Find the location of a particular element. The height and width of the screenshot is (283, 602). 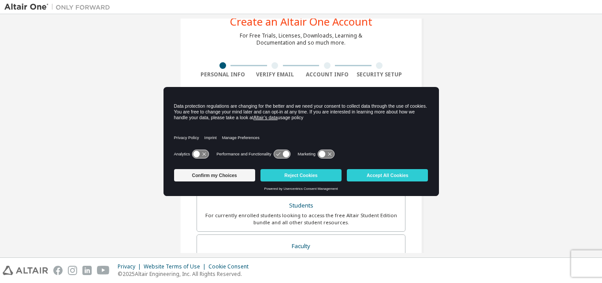

div: For faculty & administrators of academic institutions administering students and accessing softwa... is located at coordinates (301, 259).